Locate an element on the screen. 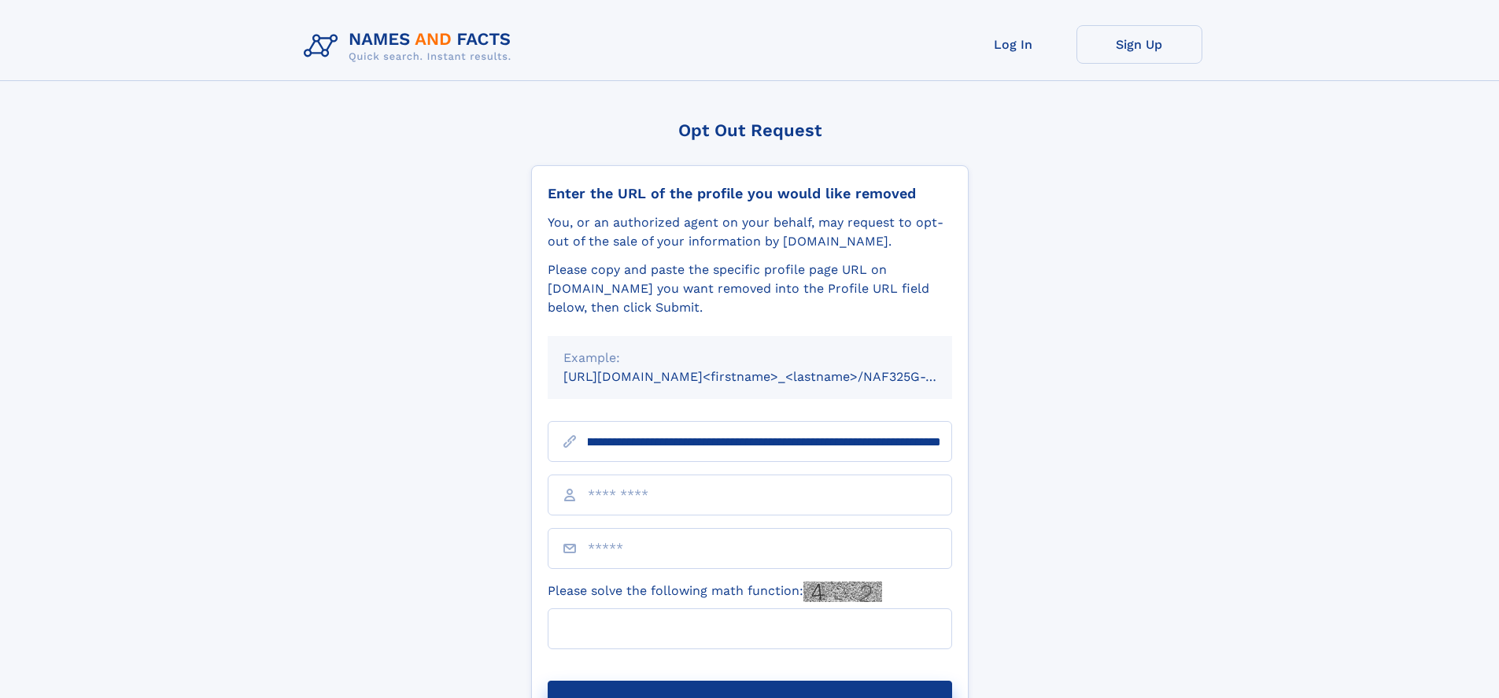  div: You, or an authorized agent on your behalf, may request to opt-out of the sale of your informatio... is located at coordinates (750, 232).